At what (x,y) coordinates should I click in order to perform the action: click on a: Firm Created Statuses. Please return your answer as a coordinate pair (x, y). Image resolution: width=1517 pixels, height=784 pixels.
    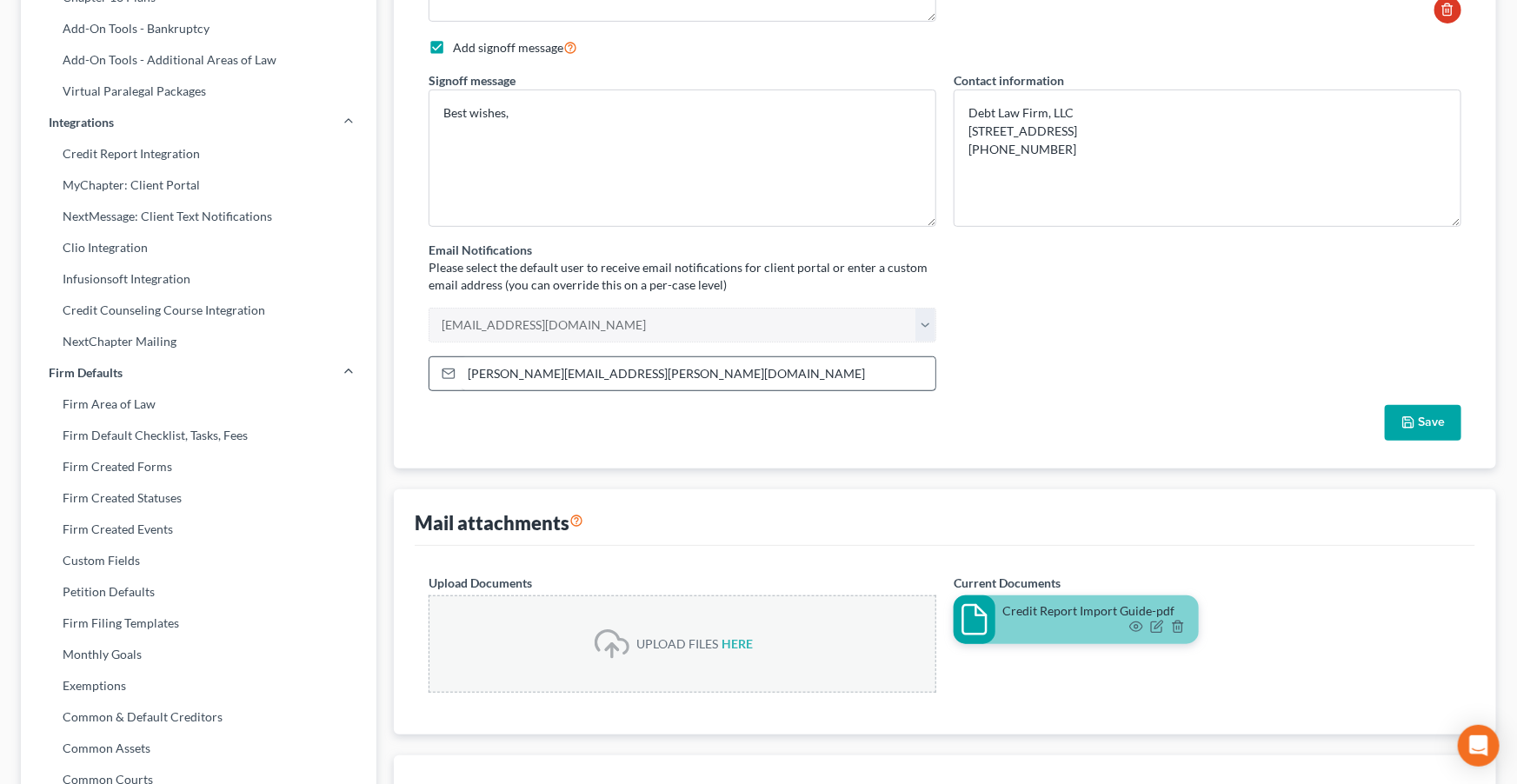
    Looking at the image, I should click on (198, 498).